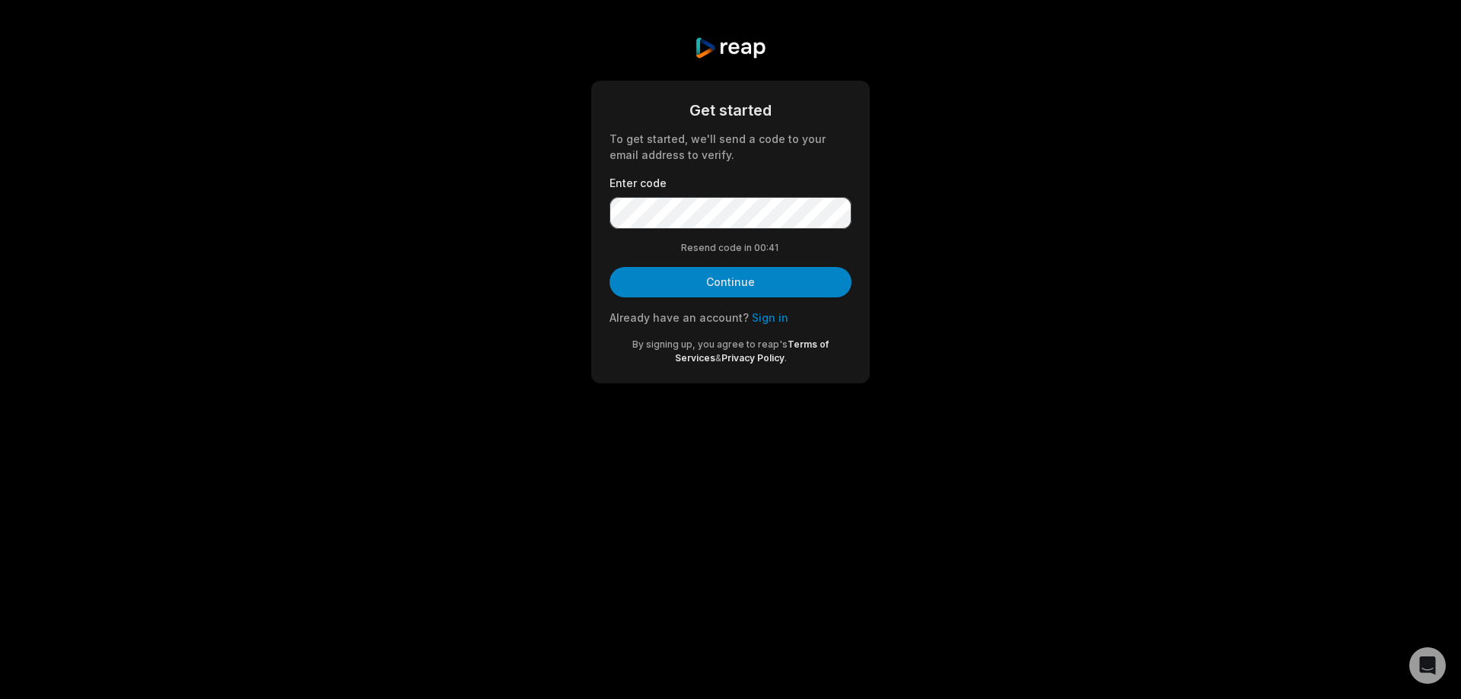 The height and width of the screenshot is (699, 1461). What do you see at coordinates (752, 358) in the screenshot?
I see `a: Privacy Policy` at bounding box center [752, 358].